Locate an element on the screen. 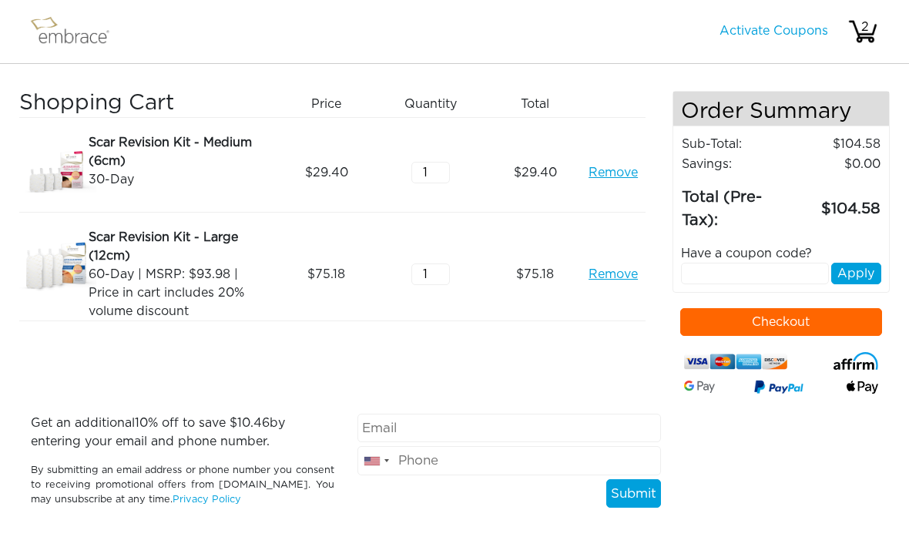 This screenshot has height=547, width=909. p: Get an additional % off to save $ by entering your email and phone number. is located at coordinates (183, 432).